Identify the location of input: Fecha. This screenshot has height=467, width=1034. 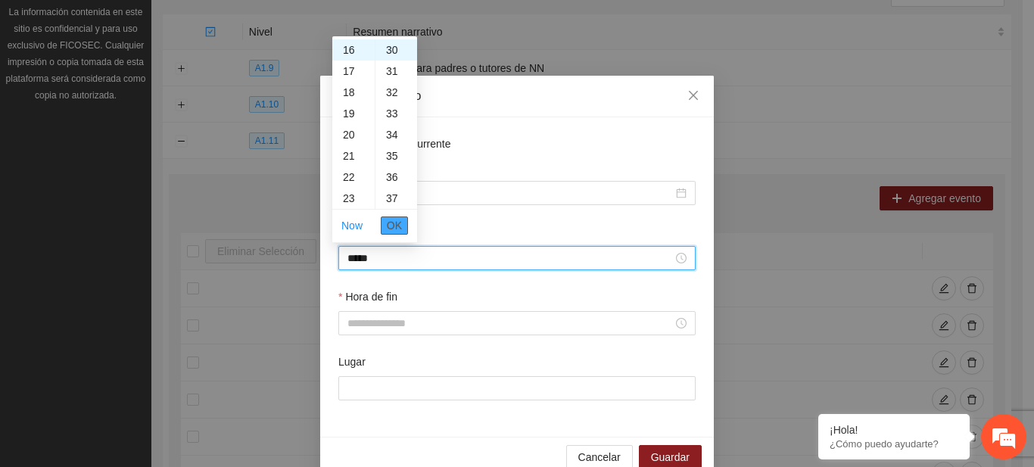
(510, 193).